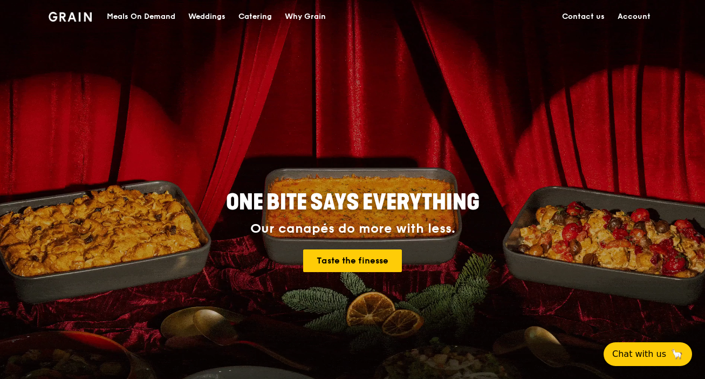 This screenshot has height=379, width=705. I want to click on span: Chat with us, so click(639, 354).